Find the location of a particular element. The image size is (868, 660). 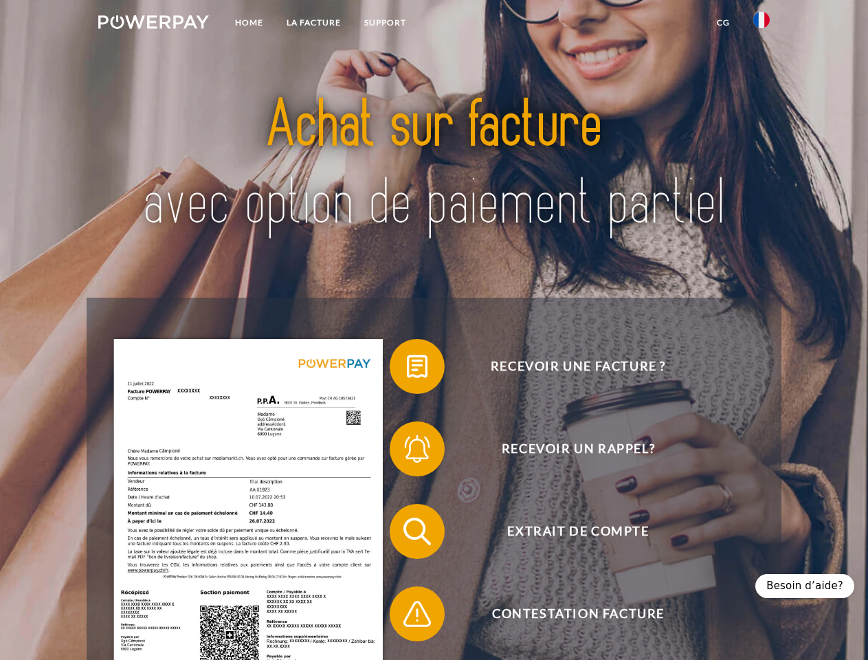

img: logo-powerpay-white.svg is located at coordinates (153, 22).